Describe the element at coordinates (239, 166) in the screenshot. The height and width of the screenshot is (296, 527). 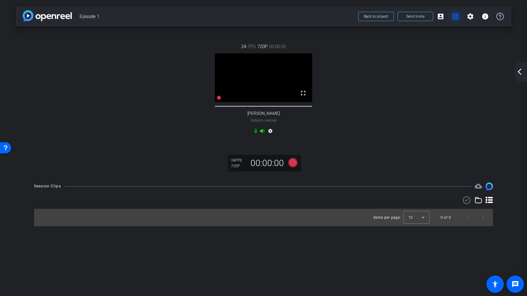
I see `div: 720P` at that location.